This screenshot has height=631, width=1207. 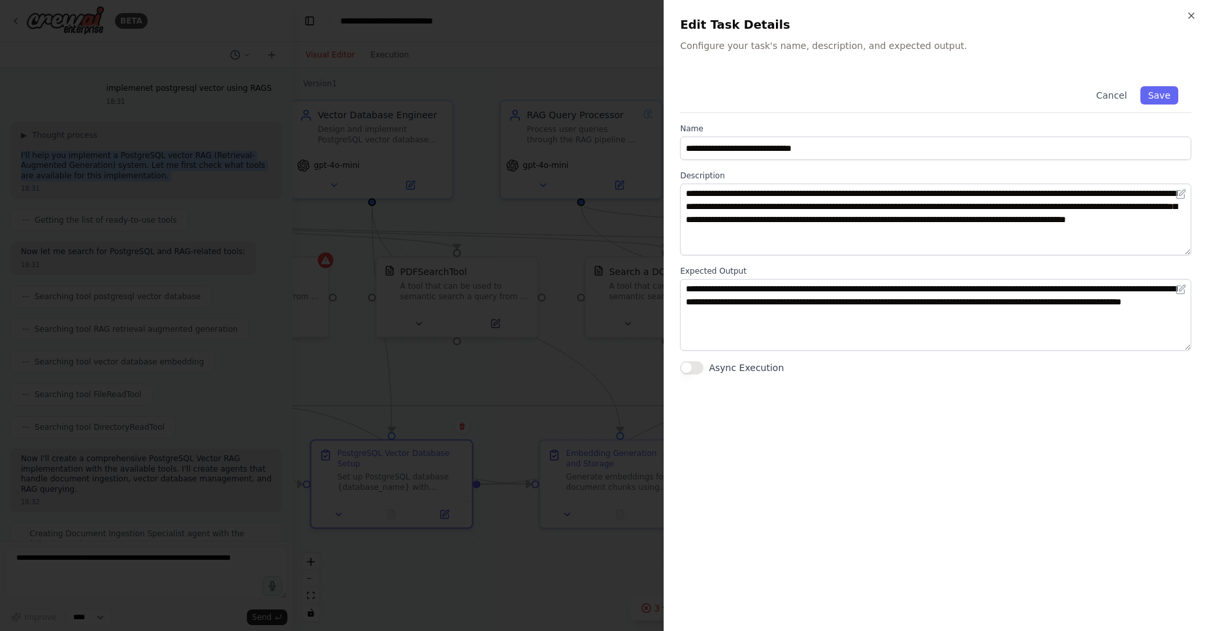 What do you see at coordinates (935, 46) in the screenshot?
I see `p: Configure your task's name, description, and expected output.` at bounding box center [935, 46].